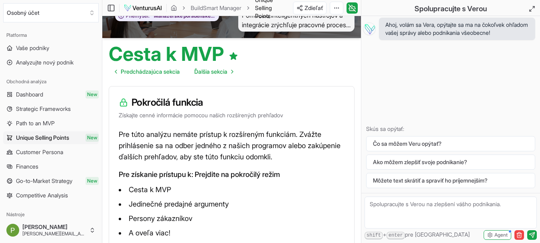 Image resolution: width=540 pixels, height=243 pixels. What do you see at coordinates (40, 152) in the screenshot?
I see `span: Customer Persona` at bounding box center [40, 152].